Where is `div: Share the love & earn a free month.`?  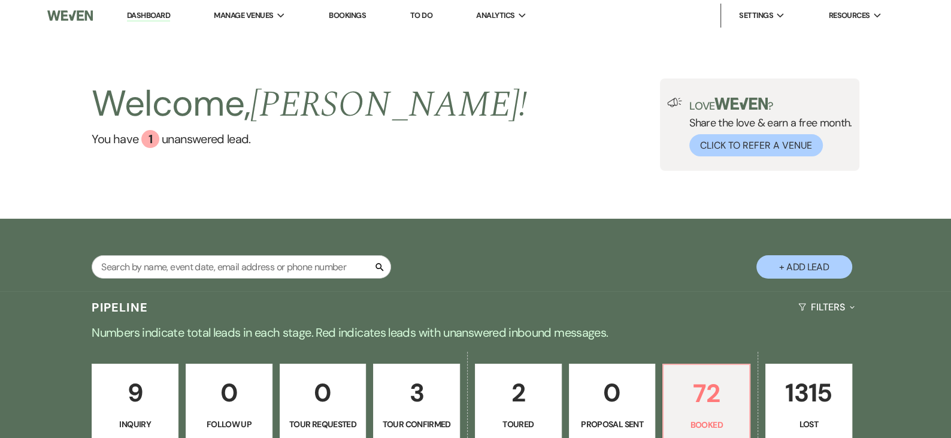
div: Share the love & earn a free month. is located at coordinates (767, 127).